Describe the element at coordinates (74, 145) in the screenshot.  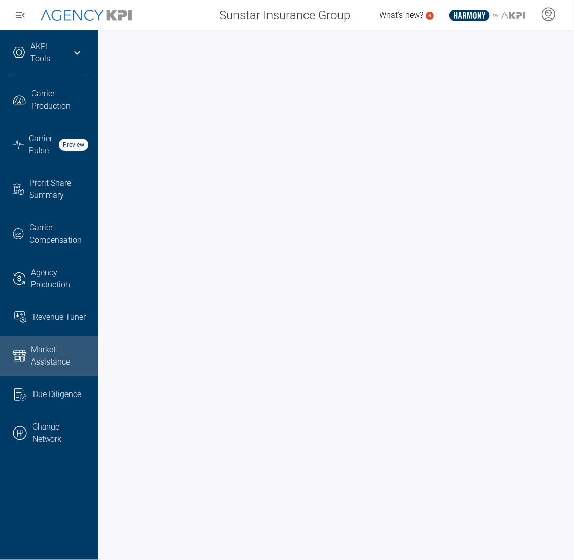
I see `strong: Preview` at that location.